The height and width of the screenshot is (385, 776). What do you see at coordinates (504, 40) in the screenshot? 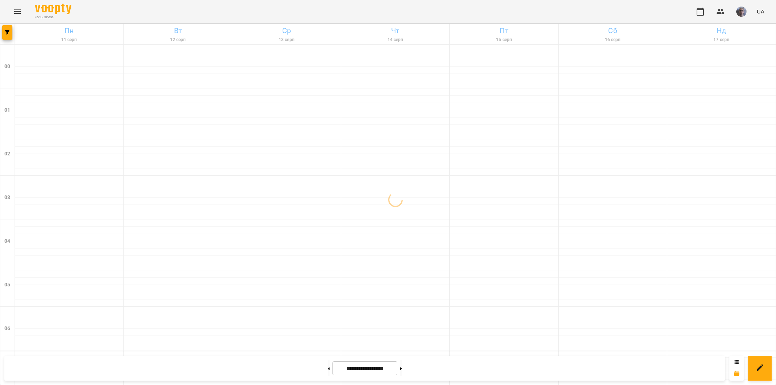
I see `h6: 15 серп` at bounding box center [504, 40].